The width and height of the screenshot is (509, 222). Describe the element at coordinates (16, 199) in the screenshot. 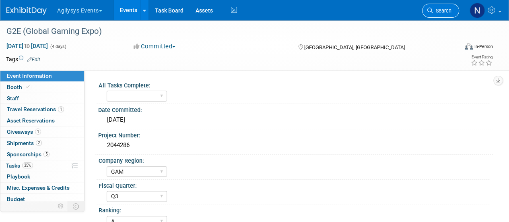

I see `span: Budget` at that location.